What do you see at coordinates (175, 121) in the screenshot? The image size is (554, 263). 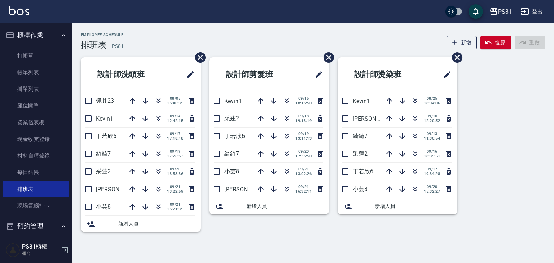 I see `span: 12:42:15` at bounding box center [175, 121].